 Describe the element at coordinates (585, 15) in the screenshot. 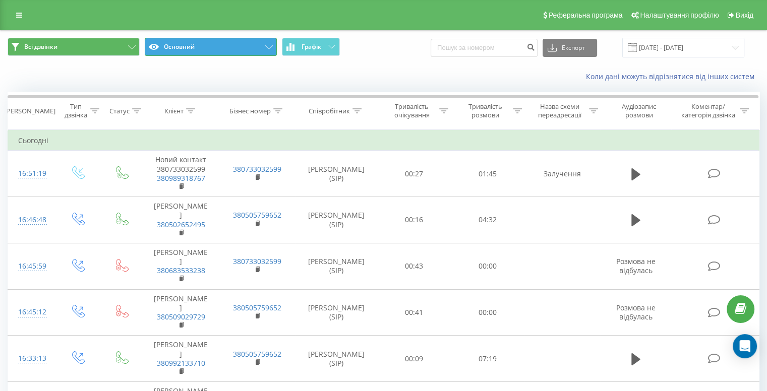

I see `span: Реферальна програма` at that location.